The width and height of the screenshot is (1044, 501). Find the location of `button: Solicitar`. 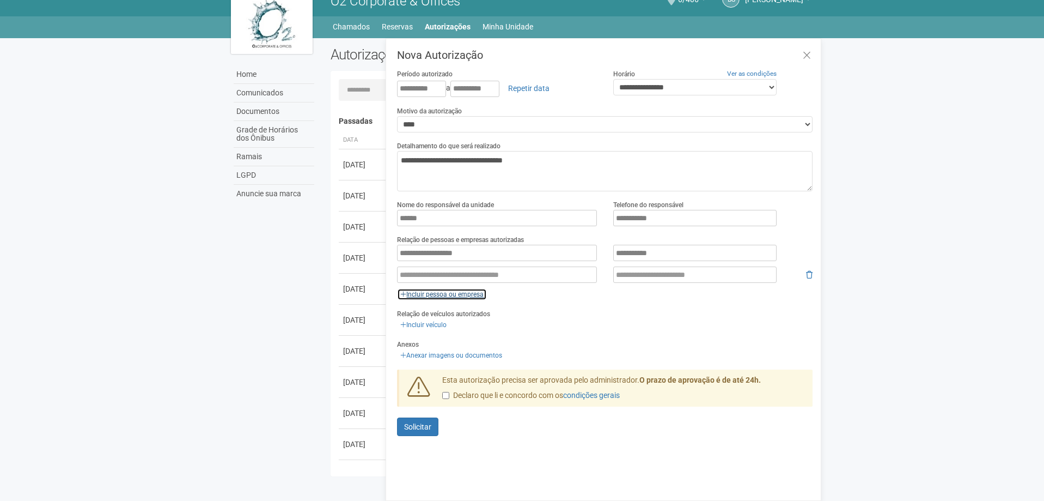

button: Solicitar is located at coordinates (418, 426).